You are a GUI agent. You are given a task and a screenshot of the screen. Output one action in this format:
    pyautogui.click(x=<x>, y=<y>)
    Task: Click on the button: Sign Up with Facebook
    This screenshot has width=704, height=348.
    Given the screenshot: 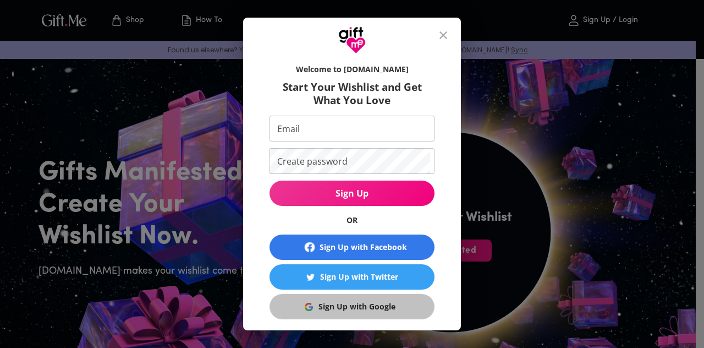 What is the action you would take?
    pyautogui.click(x=352, y=247)
    